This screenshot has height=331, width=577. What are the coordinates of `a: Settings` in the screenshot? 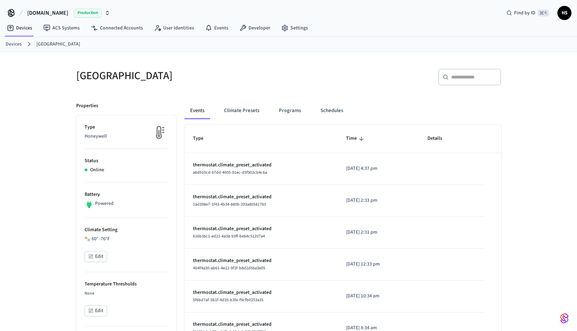 It's located at (295, 28).